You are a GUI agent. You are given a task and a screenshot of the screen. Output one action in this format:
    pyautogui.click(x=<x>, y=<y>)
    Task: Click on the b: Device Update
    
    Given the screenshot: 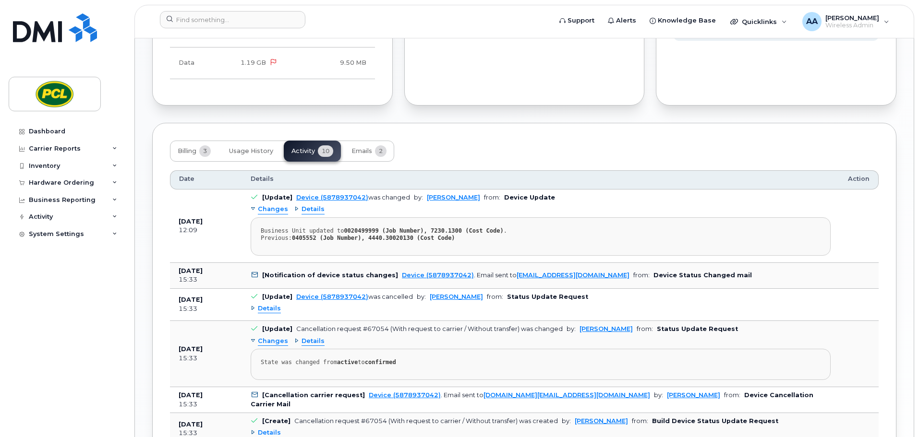 What is the action you would take?
    pyautogui.click(x=530, y=197)
    